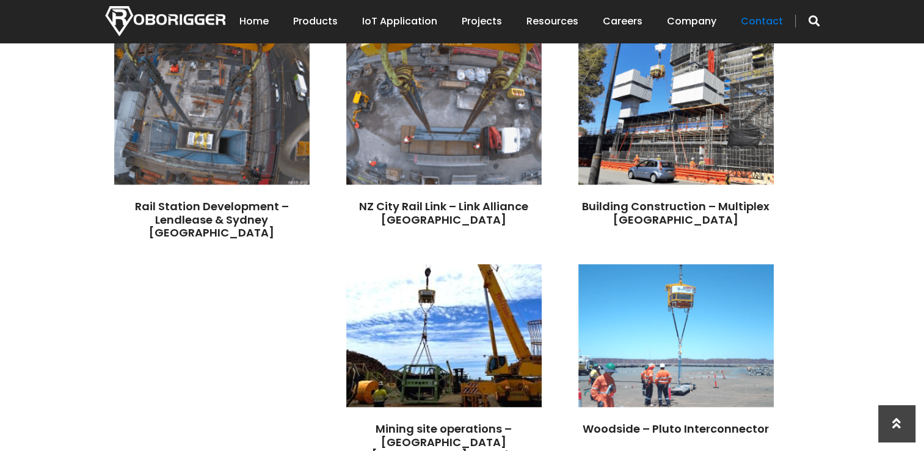 This screenshot has width=924, height=451. What do you see at coordinates (676, 428) in the screenshot?
I see `a: Woodside – Pluto Interconnector` at bounding box center [676, 428].